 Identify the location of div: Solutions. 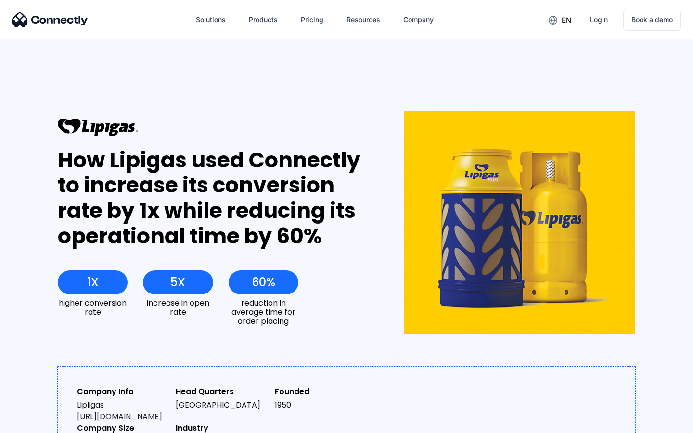
(211, 20).